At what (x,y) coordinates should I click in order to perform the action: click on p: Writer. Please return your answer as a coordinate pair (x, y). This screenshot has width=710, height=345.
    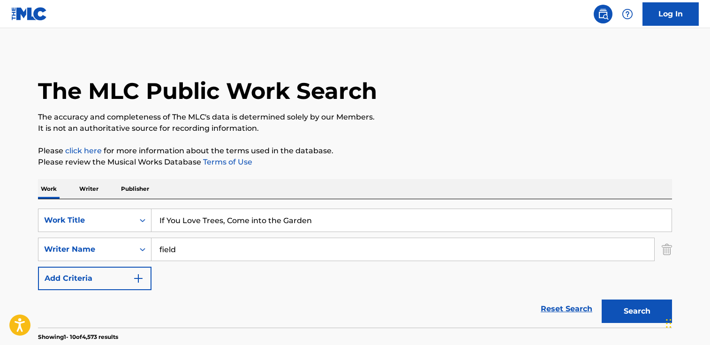
    Looking at the image, I should click on (89, 189).